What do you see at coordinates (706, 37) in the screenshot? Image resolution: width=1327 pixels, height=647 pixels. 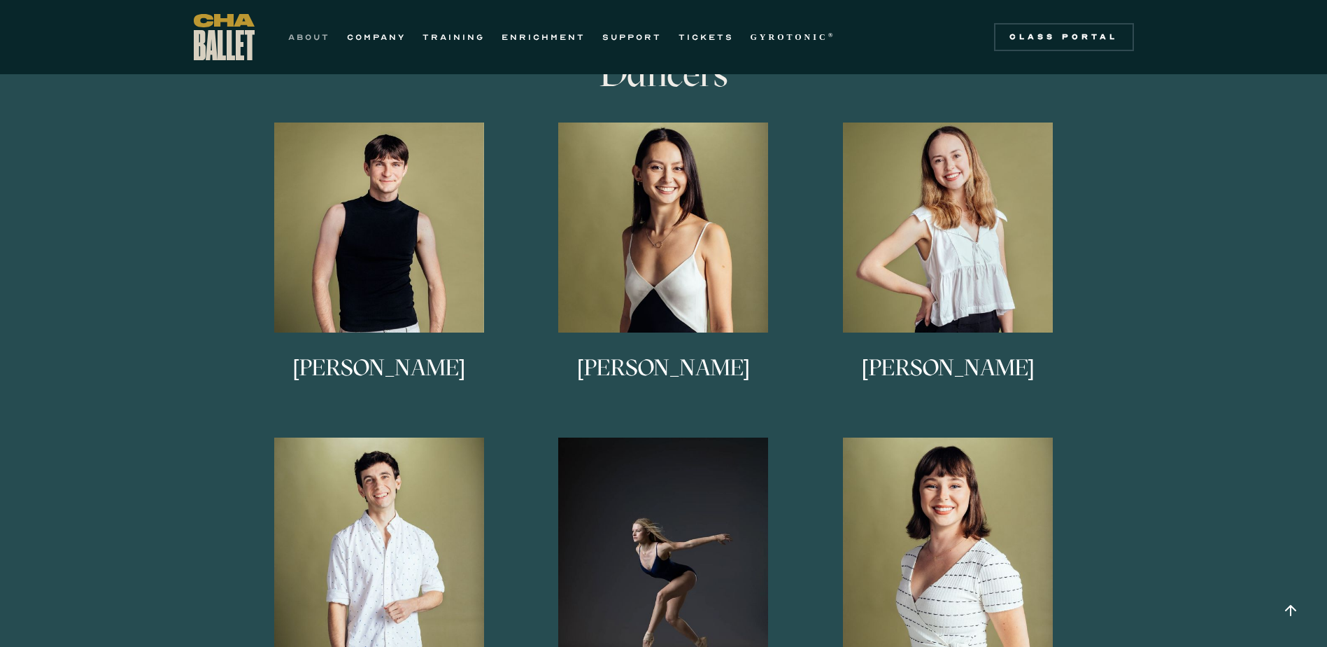 I see `a: TICKETS` at bounding box center [706, 37].